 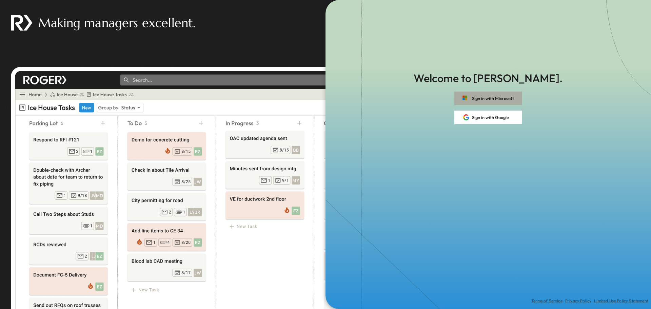 I want to click on a: Privacy Policy, so click(x=578, y=301).